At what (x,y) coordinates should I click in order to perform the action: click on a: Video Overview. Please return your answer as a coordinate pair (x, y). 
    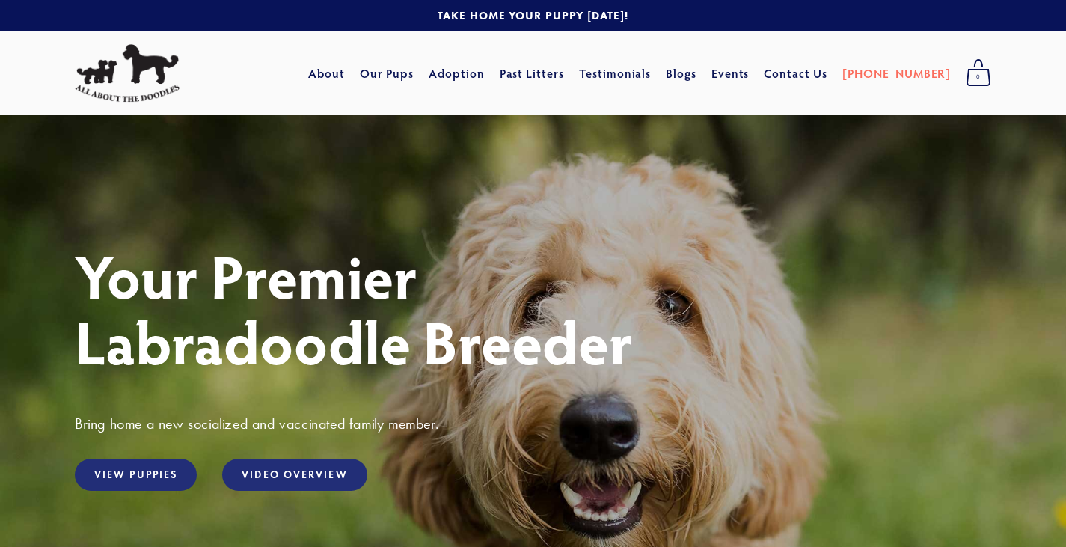
    Looking at the image, I should click on (294, 474).